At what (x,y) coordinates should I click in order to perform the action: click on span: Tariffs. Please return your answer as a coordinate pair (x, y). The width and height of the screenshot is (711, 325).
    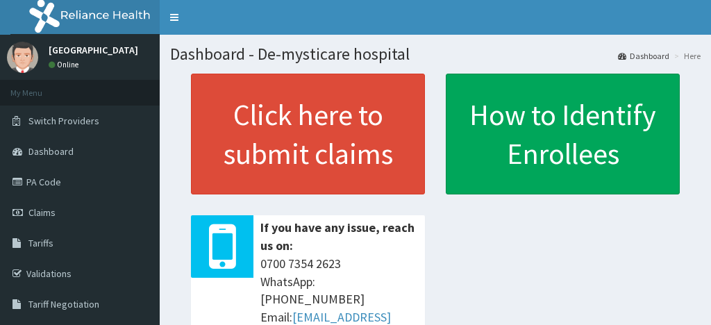
    Looking at the image, I should click on (41, 243).